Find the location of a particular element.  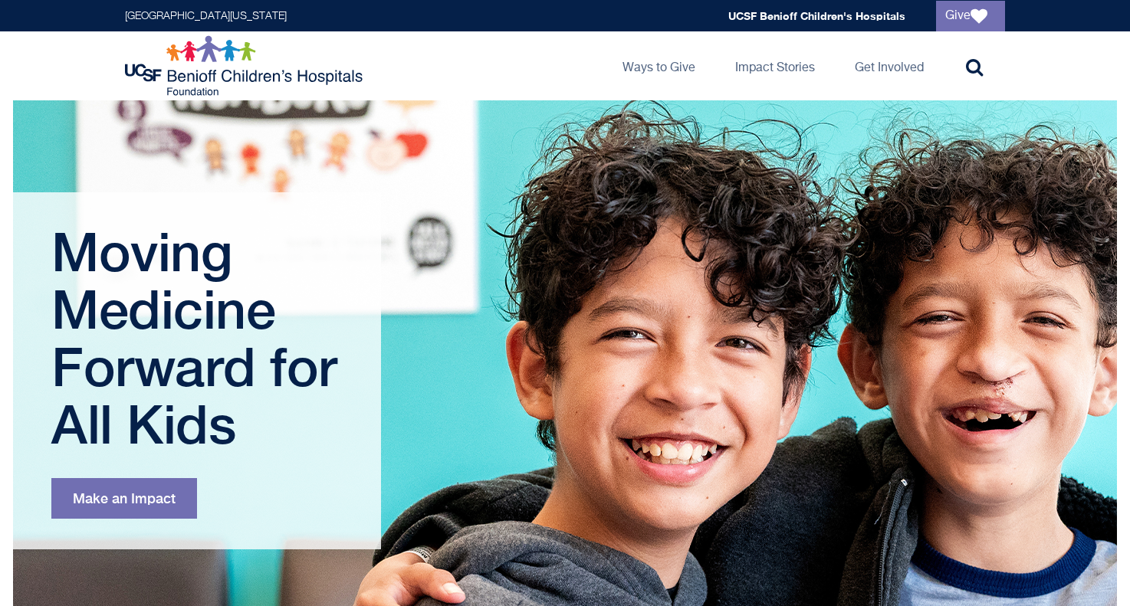

a: Give is located at coordinates (970, 16).